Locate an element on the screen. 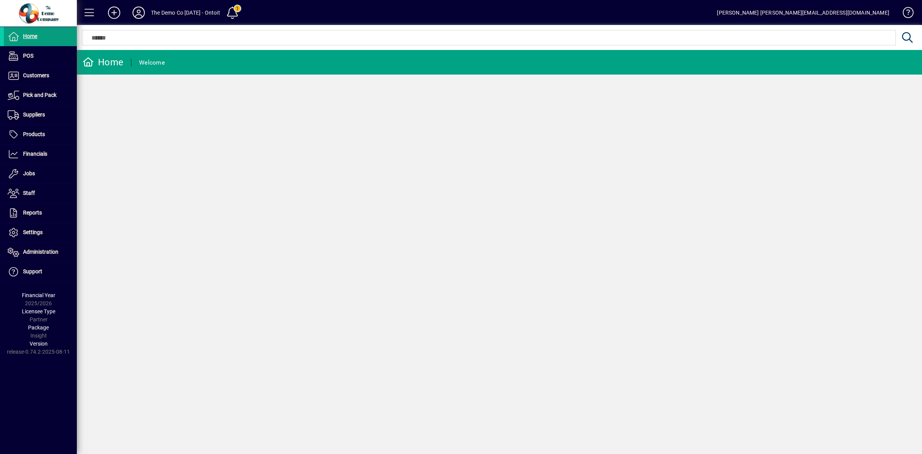 The width and height of the screenshot is (922, 454). span: Administration is located at coordinates (41, 252).